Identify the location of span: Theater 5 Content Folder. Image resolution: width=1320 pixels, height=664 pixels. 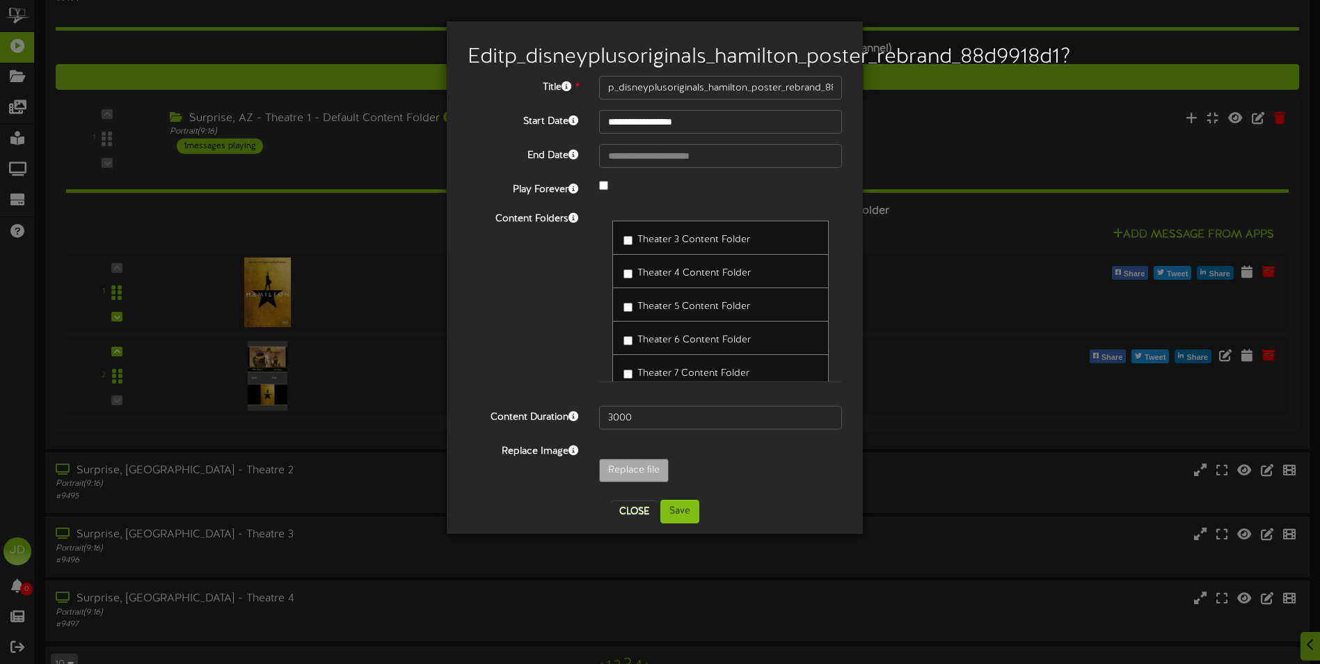
(694, 306).